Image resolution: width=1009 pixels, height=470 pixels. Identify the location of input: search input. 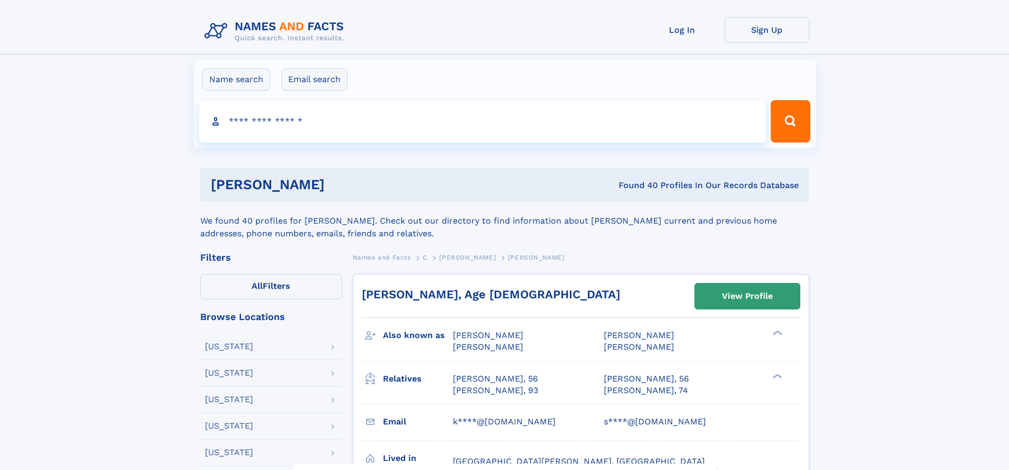
(482, 121).